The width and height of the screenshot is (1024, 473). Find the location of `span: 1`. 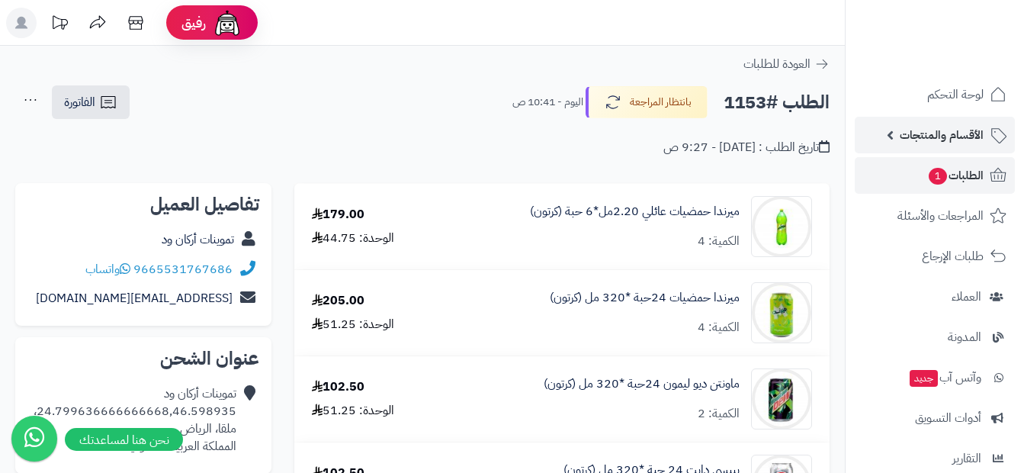

span: 1 is located at coordinates (938, 176).